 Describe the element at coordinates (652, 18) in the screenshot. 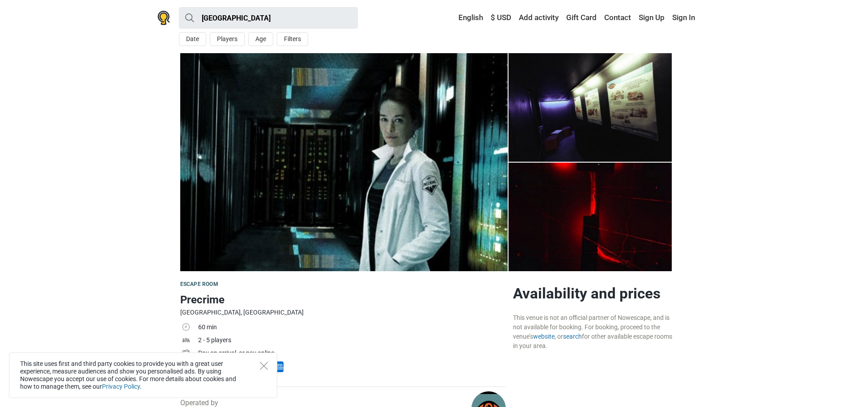

I see `a: Sign Up` at that location.